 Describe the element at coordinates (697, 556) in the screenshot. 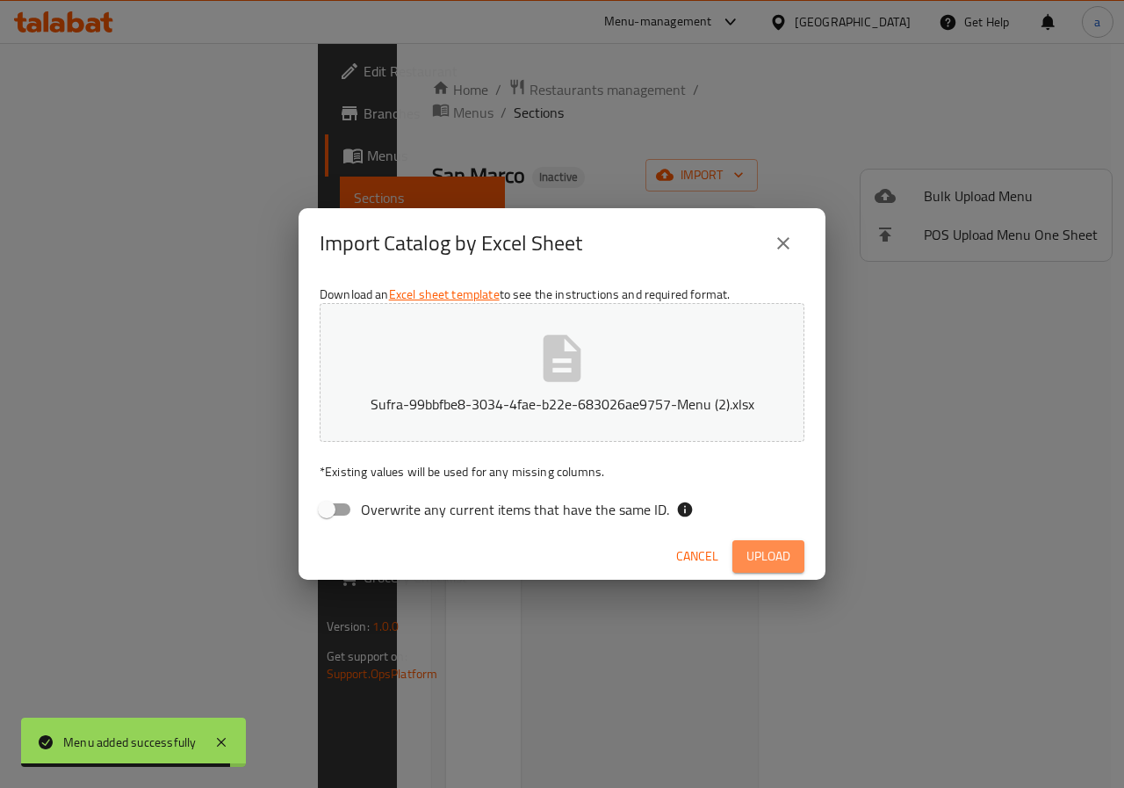

I see `button: Cancel` at that location.